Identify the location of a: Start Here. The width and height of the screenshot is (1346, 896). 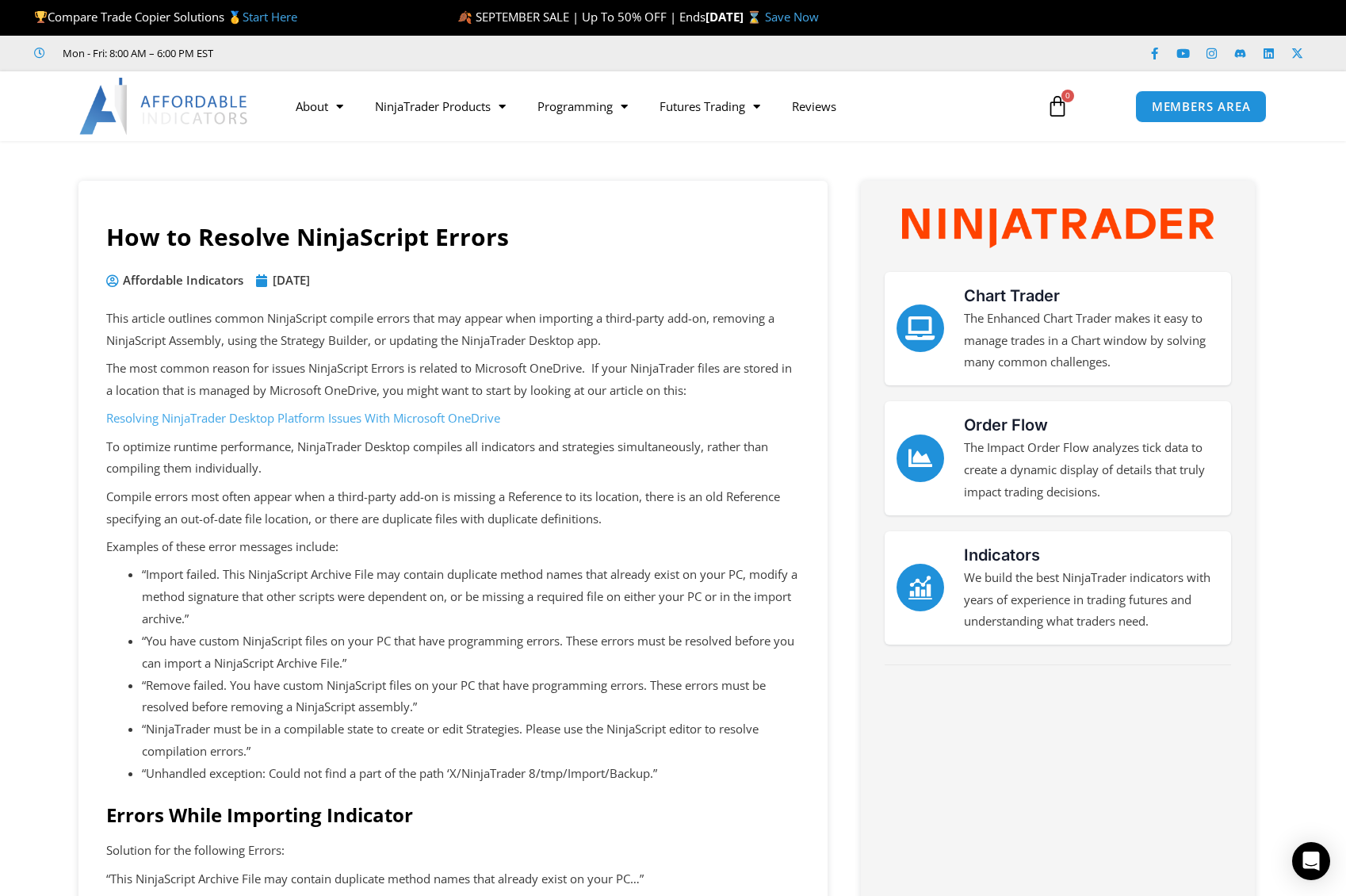
(269, 16).